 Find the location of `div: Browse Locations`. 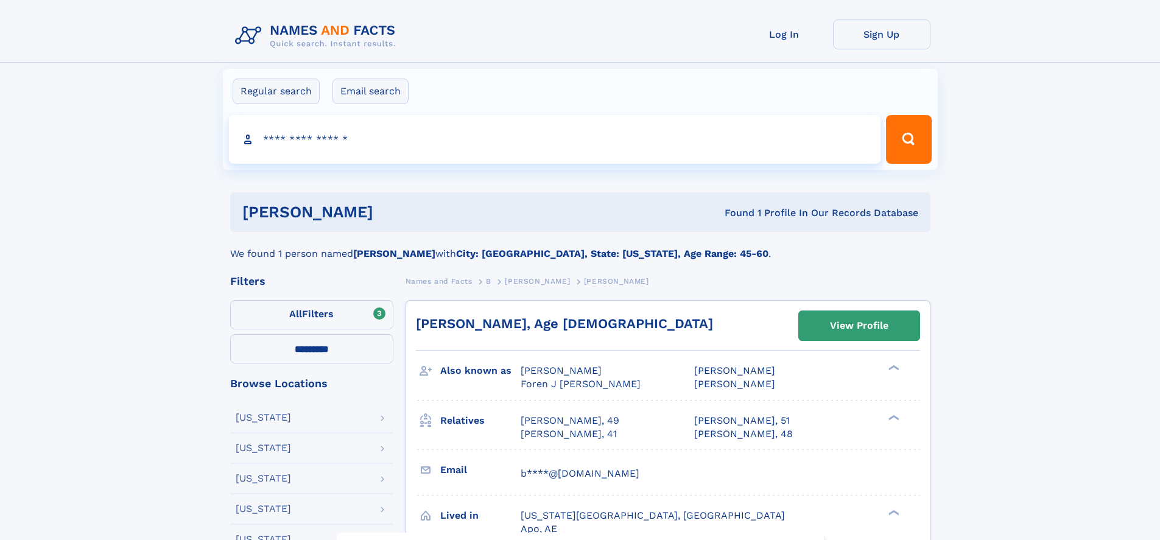

div: Browse Locations is located at coordinates (312, 384).